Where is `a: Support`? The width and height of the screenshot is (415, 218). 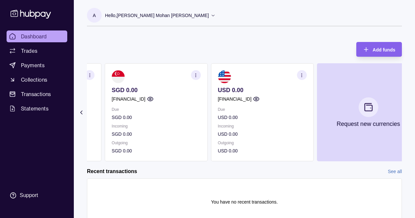 a: Support is located at coordinates (37, 196).